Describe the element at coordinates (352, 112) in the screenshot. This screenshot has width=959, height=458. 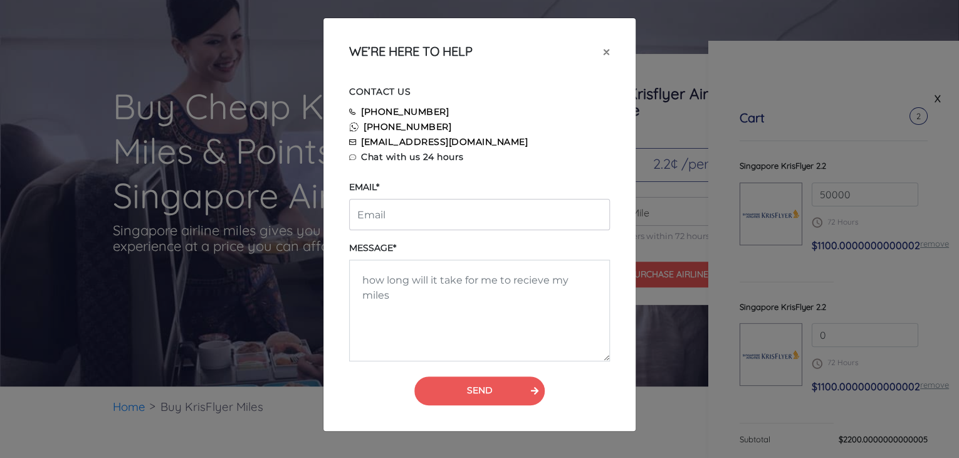
I see `img: phone icon` at that location.